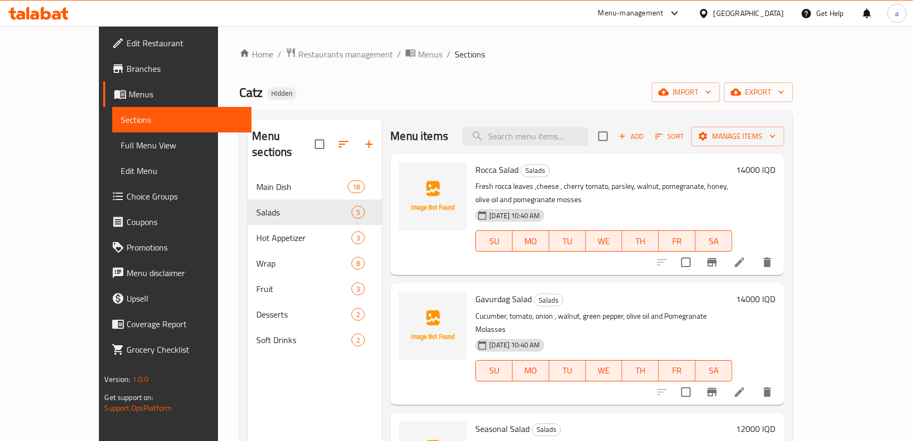  Describe the element at coordinates (304, 340) in the screenshot. I see `div: Soft Drinks` at that location.